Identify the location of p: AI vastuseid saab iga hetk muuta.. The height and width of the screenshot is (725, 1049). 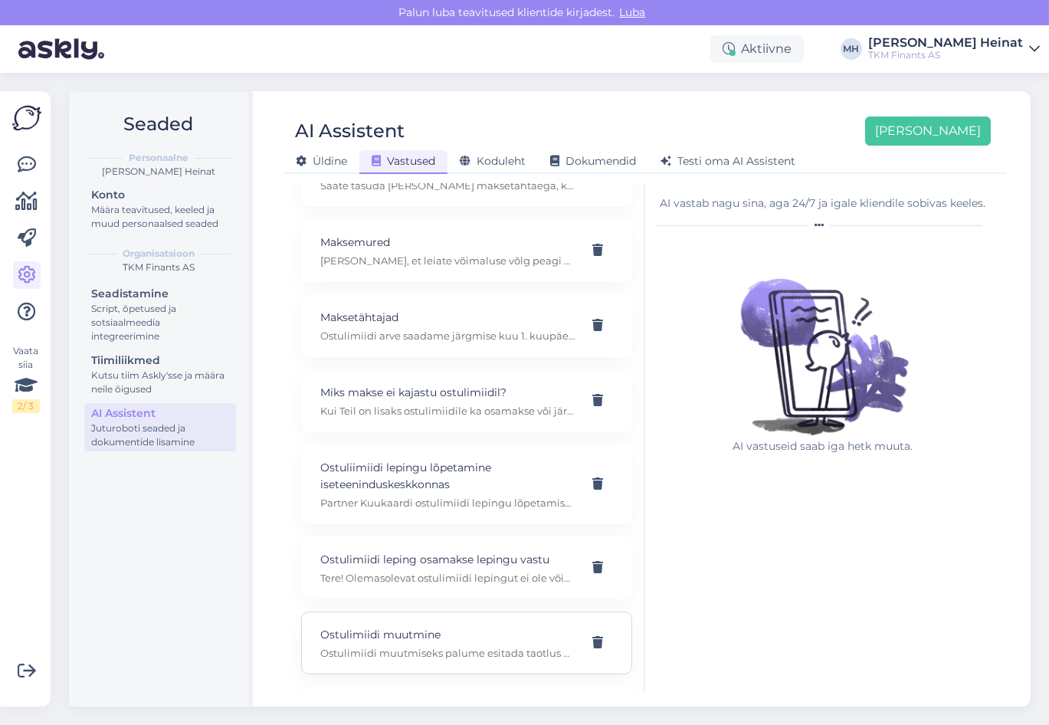
(822, 446).